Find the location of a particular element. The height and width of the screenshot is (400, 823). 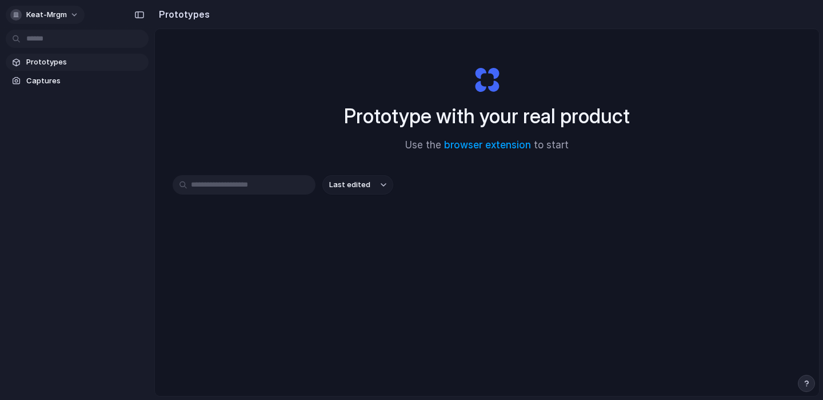

span: Prototypes is located at coordinates (85, 62).